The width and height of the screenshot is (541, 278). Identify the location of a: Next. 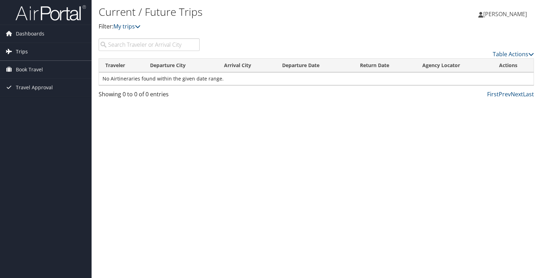
(516, 94).